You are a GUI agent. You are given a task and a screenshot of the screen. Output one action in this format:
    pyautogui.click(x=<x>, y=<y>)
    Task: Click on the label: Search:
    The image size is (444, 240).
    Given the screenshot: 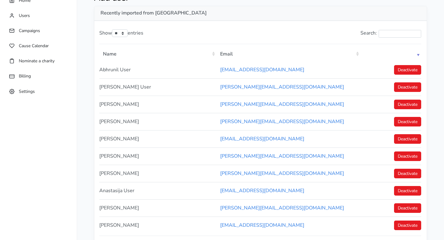 What is the action you would take?
    pyautogui.click(x=391, y=33)
    